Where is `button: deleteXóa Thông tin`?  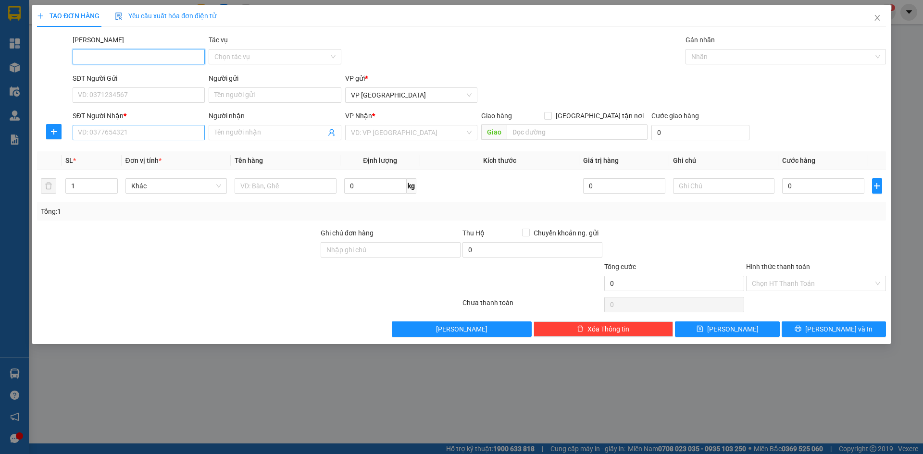
button: deleteXóa Thông tin is located at coordinates (603, 329).